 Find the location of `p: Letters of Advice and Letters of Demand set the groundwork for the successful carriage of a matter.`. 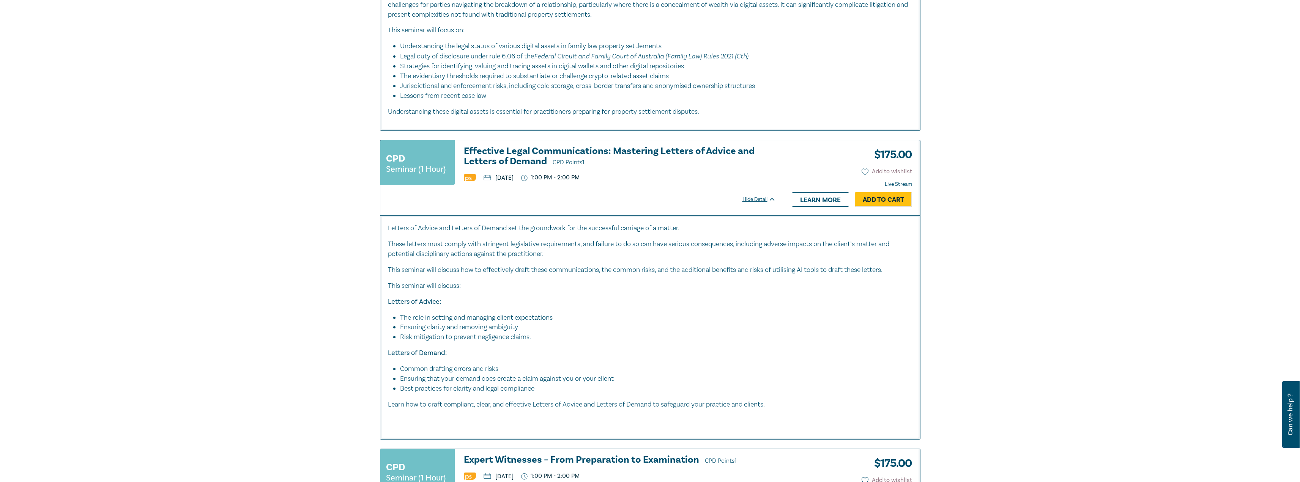

p: Letters of Advice and Letters of Demand set the groundwork for the successful carriage of a matter. is located at coordinates (650, 228).